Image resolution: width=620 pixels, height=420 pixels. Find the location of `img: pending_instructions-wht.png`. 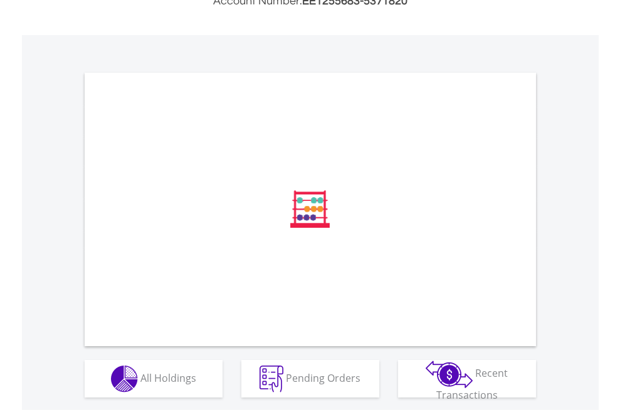

img: pending_instructions-wht.png is located at coordinates (271, 379).